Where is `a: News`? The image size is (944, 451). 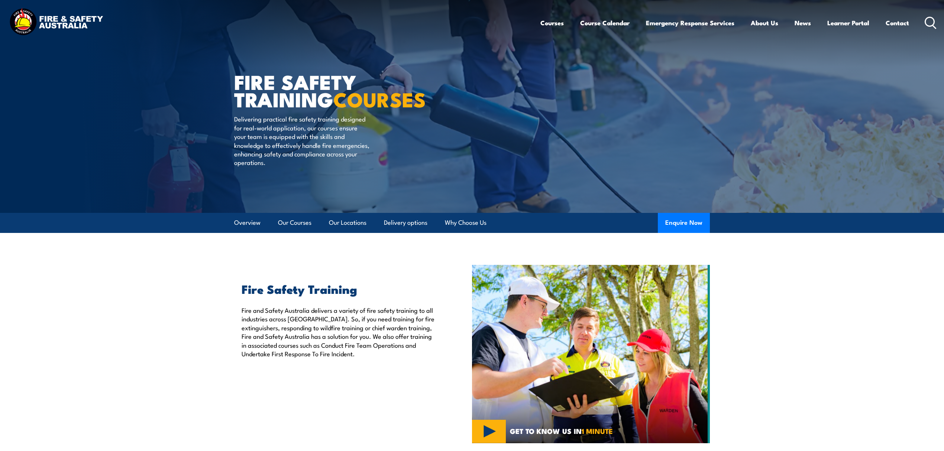
a: News is located at coordinates (803, 23).